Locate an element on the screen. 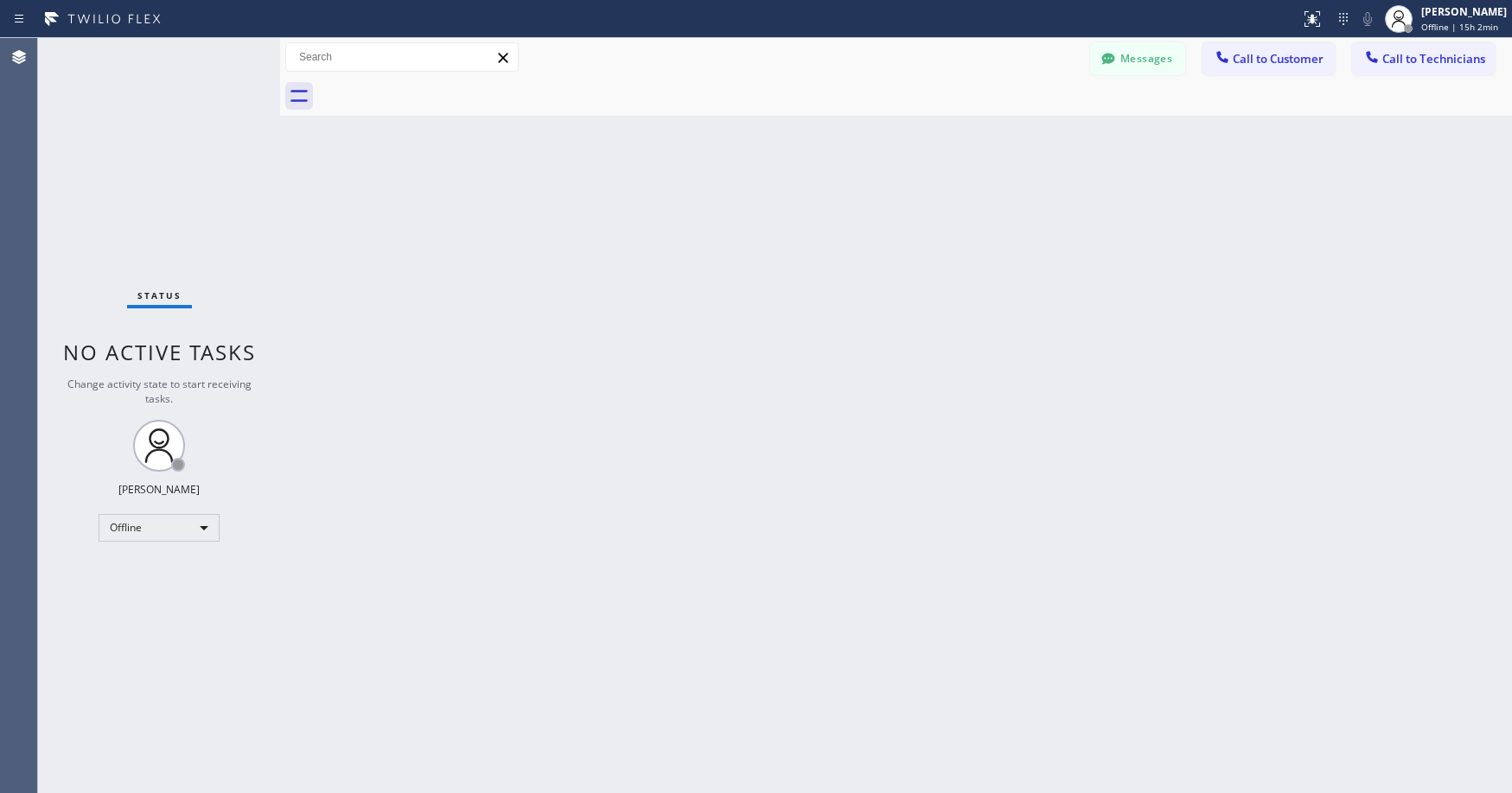  span: Status is located at coordinates (159, 295).